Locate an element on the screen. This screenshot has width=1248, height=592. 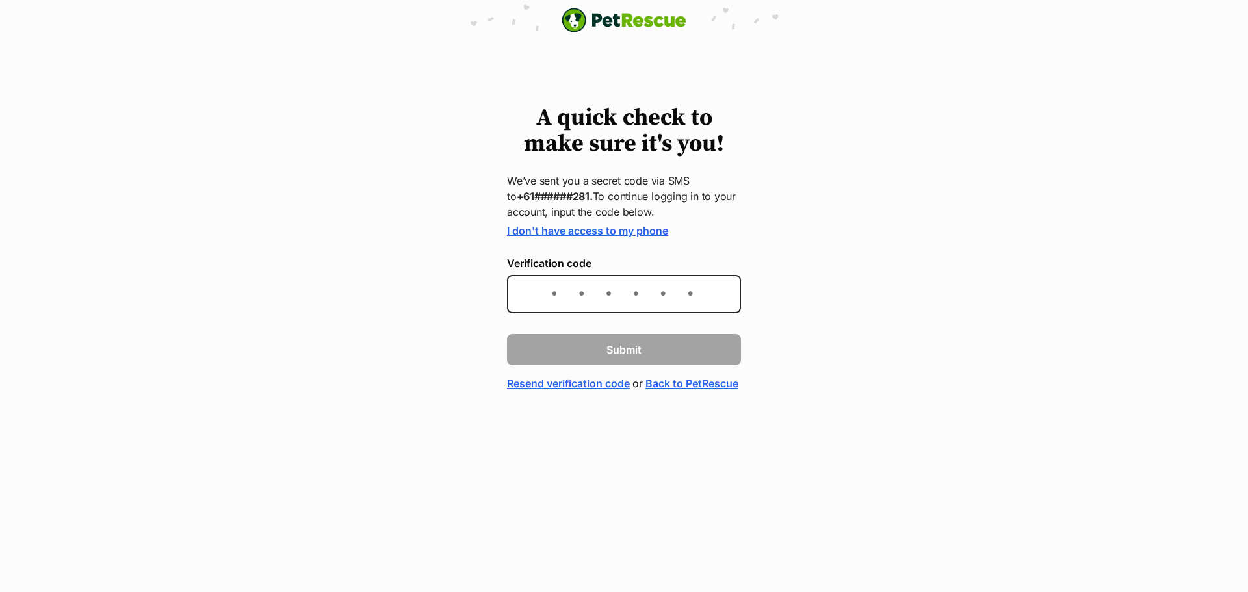
a: Resend verification code is located at coordinates (568, 383).